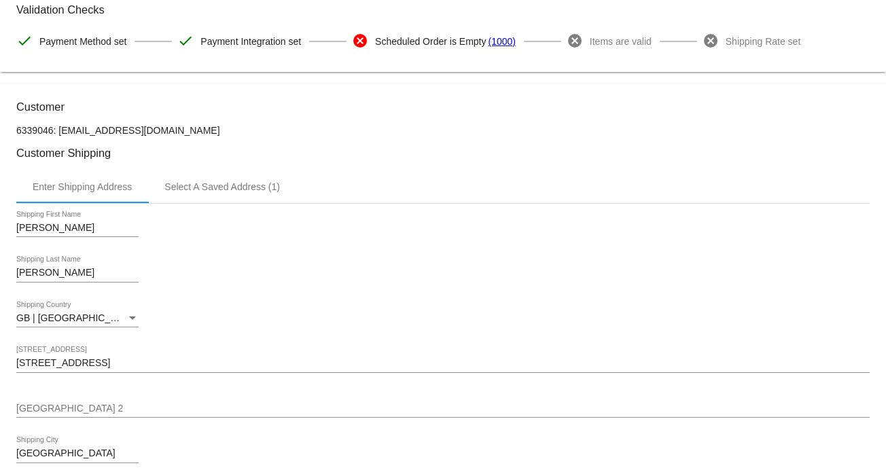  I want to click on input: Shipping Street 1, so click(443, 364).